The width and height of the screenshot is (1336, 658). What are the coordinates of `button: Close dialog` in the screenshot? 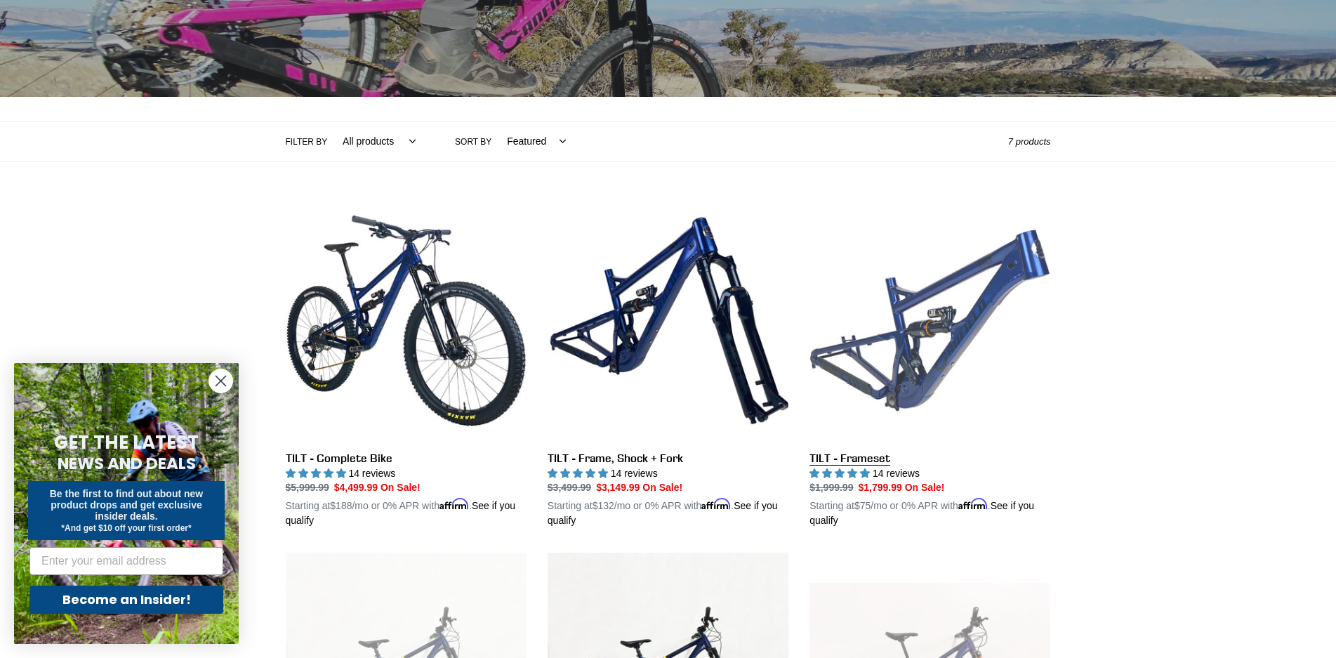 It's located at (220, 380).